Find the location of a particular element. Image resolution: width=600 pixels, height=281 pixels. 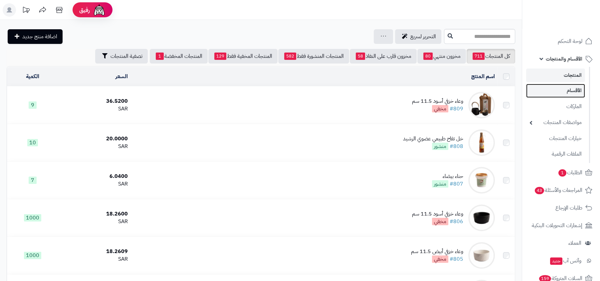

img: خل تفاح طبيعي عضوي الرشيد is located at coordinates (482, 143).